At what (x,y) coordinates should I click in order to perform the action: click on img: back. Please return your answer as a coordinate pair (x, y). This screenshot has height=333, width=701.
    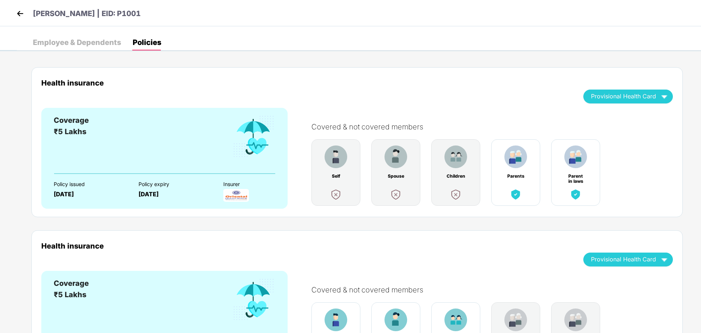
    Looking at the image, I should click on (20, 14).